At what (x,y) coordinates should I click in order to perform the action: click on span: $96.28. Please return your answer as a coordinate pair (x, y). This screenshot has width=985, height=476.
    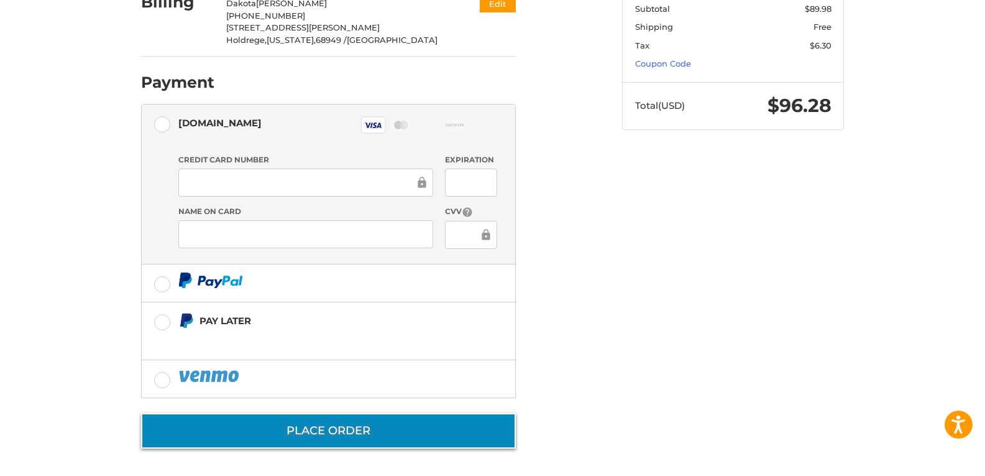
    Looking at the image, I should click on (800, 105).